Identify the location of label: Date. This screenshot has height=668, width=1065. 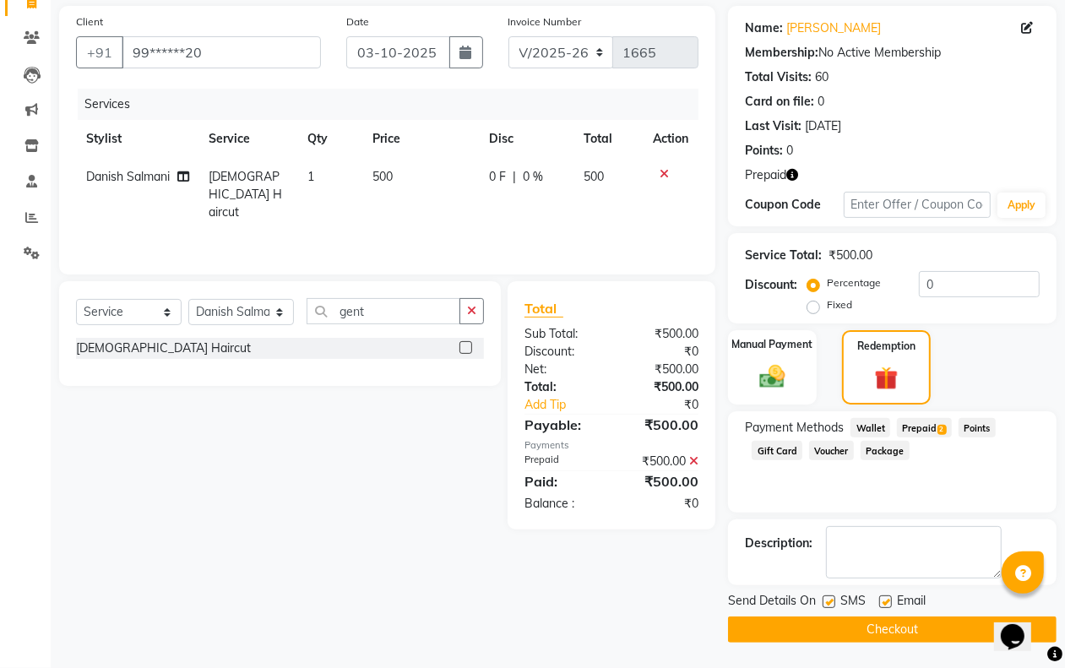
(357, 22).